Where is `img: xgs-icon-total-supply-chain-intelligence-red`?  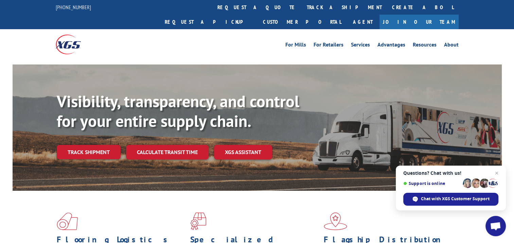
img: xgs-icon-total-supply-chain-intelligence-red is located at coordinates (67, 221).